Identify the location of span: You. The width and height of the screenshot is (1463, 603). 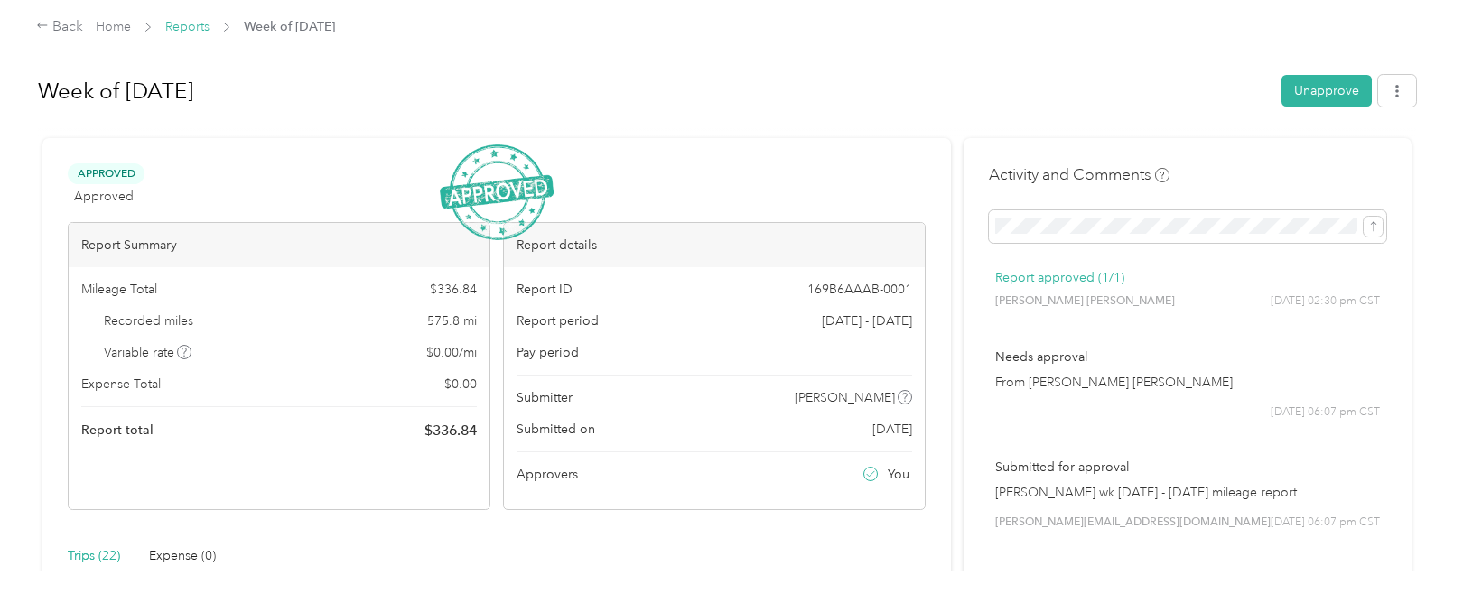
(898, 474).